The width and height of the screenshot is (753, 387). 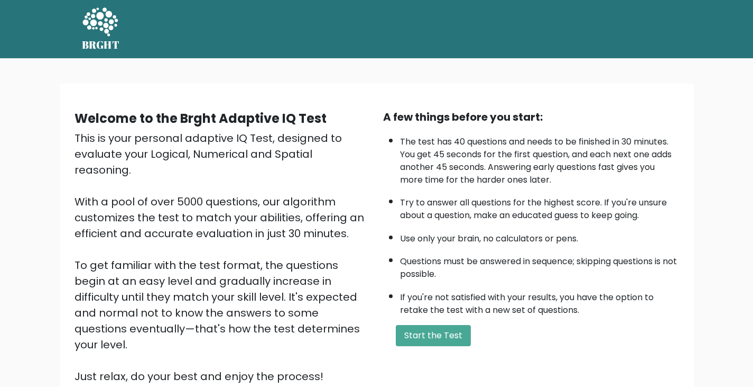 What do you see at coordinates (540, 158) in the screenshot?
I see `li: The test has 40 questions and needs to be finished in 30 minutes. You get 45 seconds for the firs...` at bounding box center [540, 158].